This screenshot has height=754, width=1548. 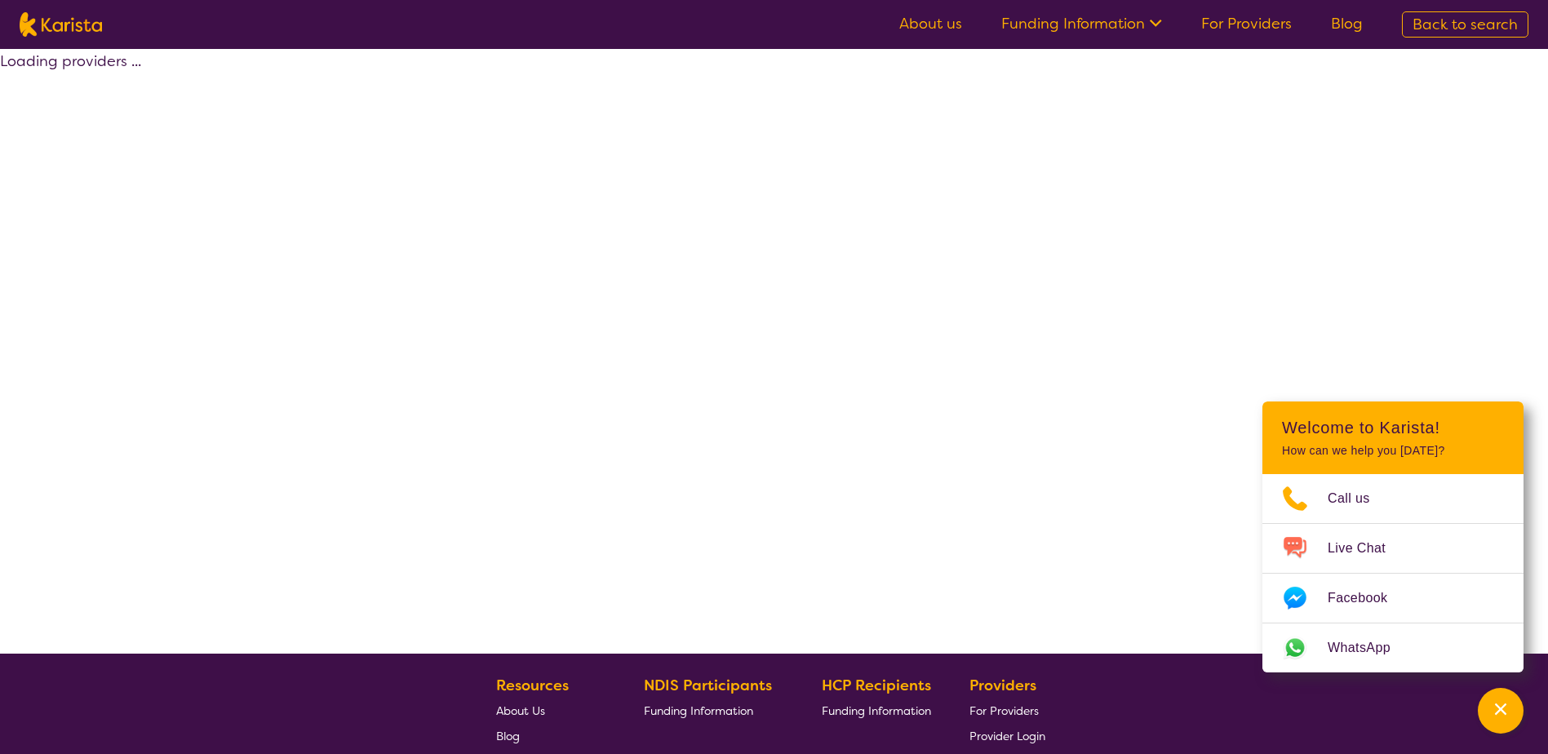 I want to click on b: Resources, so click(x=532, y=686).